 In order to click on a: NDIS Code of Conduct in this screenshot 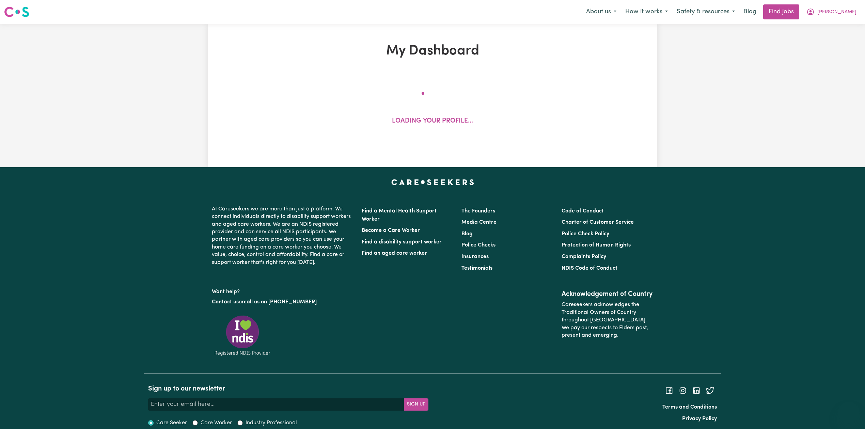, I will do `click(590, 268)`.